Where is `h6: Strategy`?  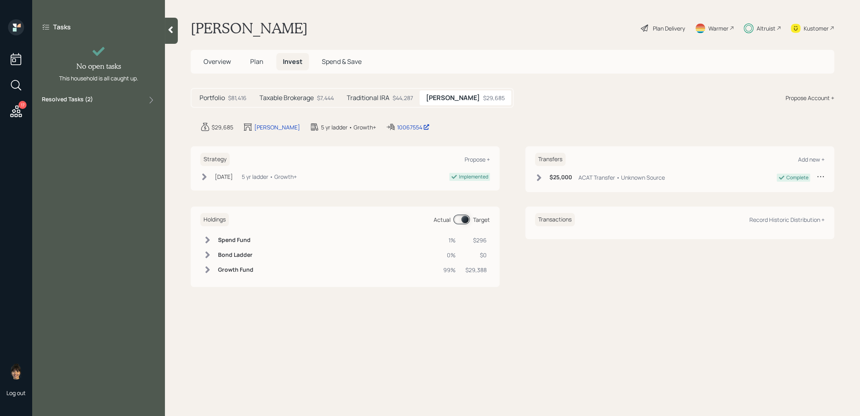 h6: Strategy is located at coordinates (215, 159).